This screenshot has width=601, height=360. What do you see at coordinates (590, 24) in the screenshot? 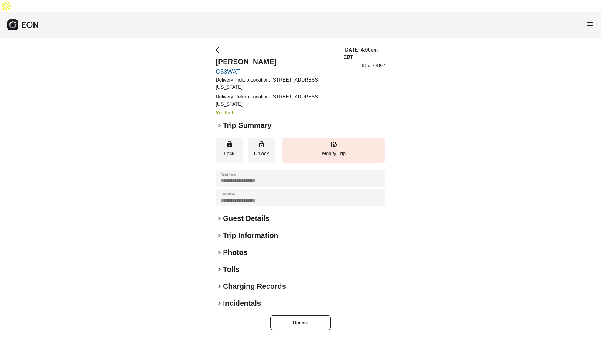
I see `span: menu` at bounding box center [590, 24].